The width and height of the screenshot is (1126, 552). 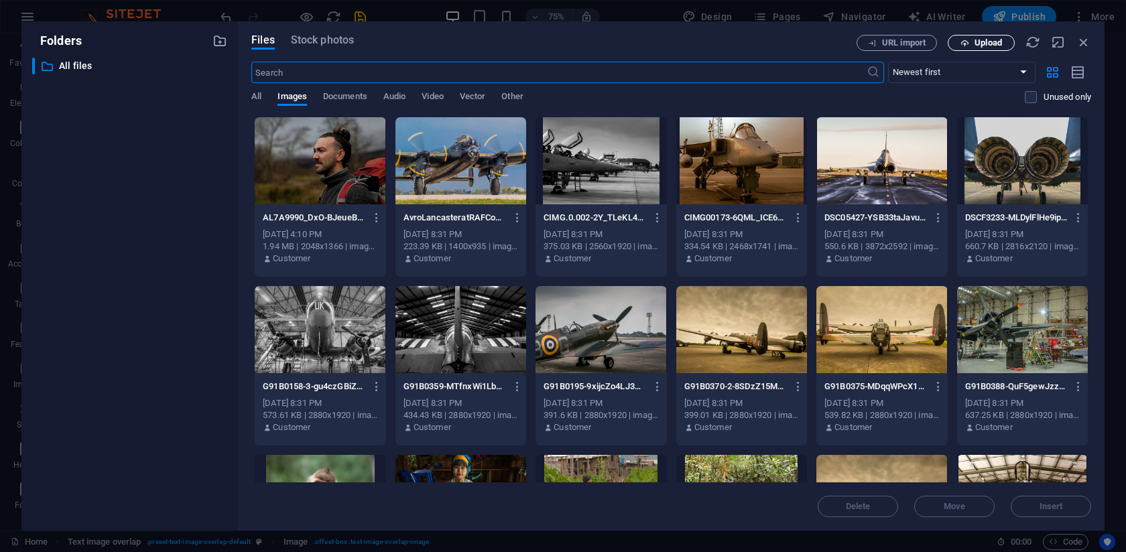 What do you see at coordinates (263, 40) in the screenshot?
I see `span: Files` at bounding box center [263, 40].